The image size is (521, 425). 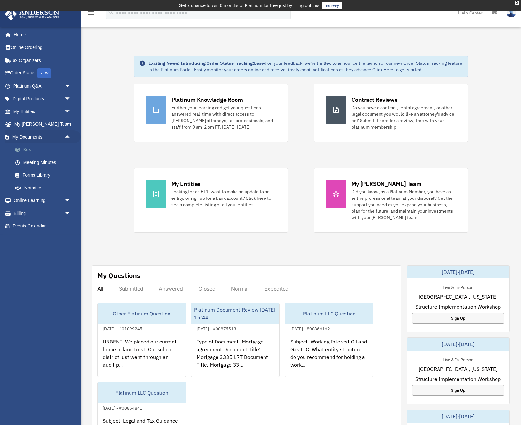 What do you see at coordinates (141, 358) in the screenshot?
I see `div: URGENT: We placed our current home in land trust. Our school district just went through an audit ...` at bounding box center [141, 358].